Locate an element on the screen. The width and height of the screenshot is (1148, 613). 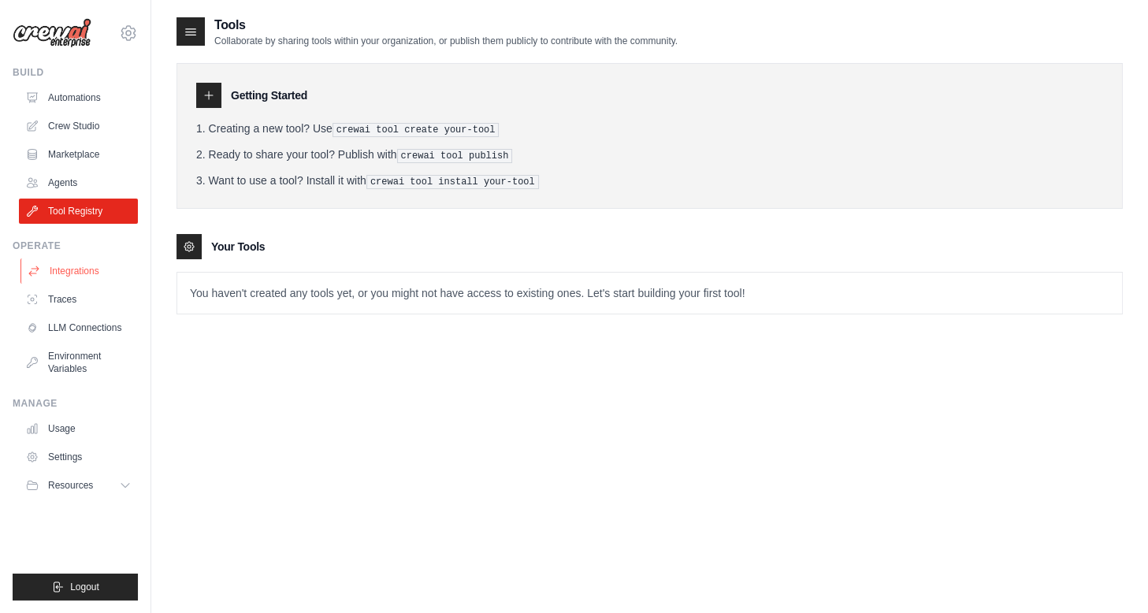
pre: crewai tool create your-tool is located at coordinates (416, 130).